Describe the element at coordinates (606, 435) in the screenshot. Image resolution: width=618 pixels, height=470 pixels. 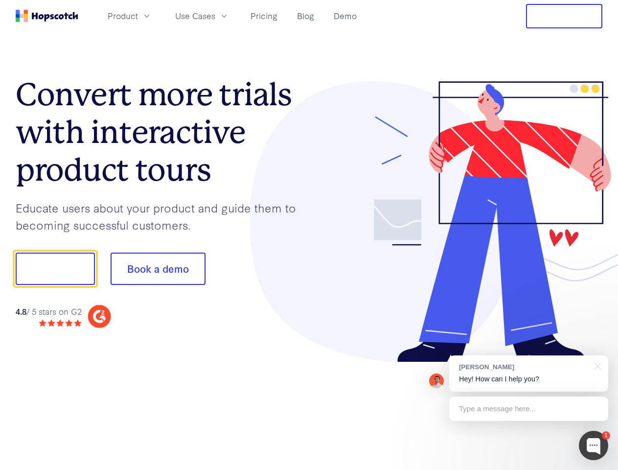
I see `div: 1` at that location.